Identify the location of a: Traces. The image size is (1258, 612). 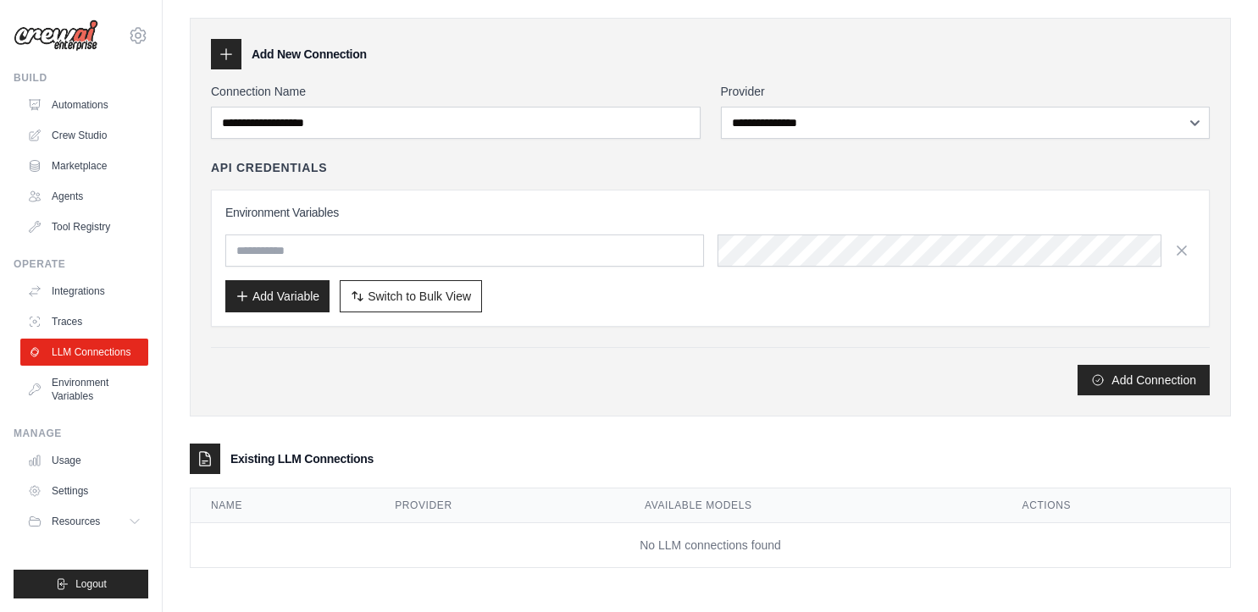
(84, 322).